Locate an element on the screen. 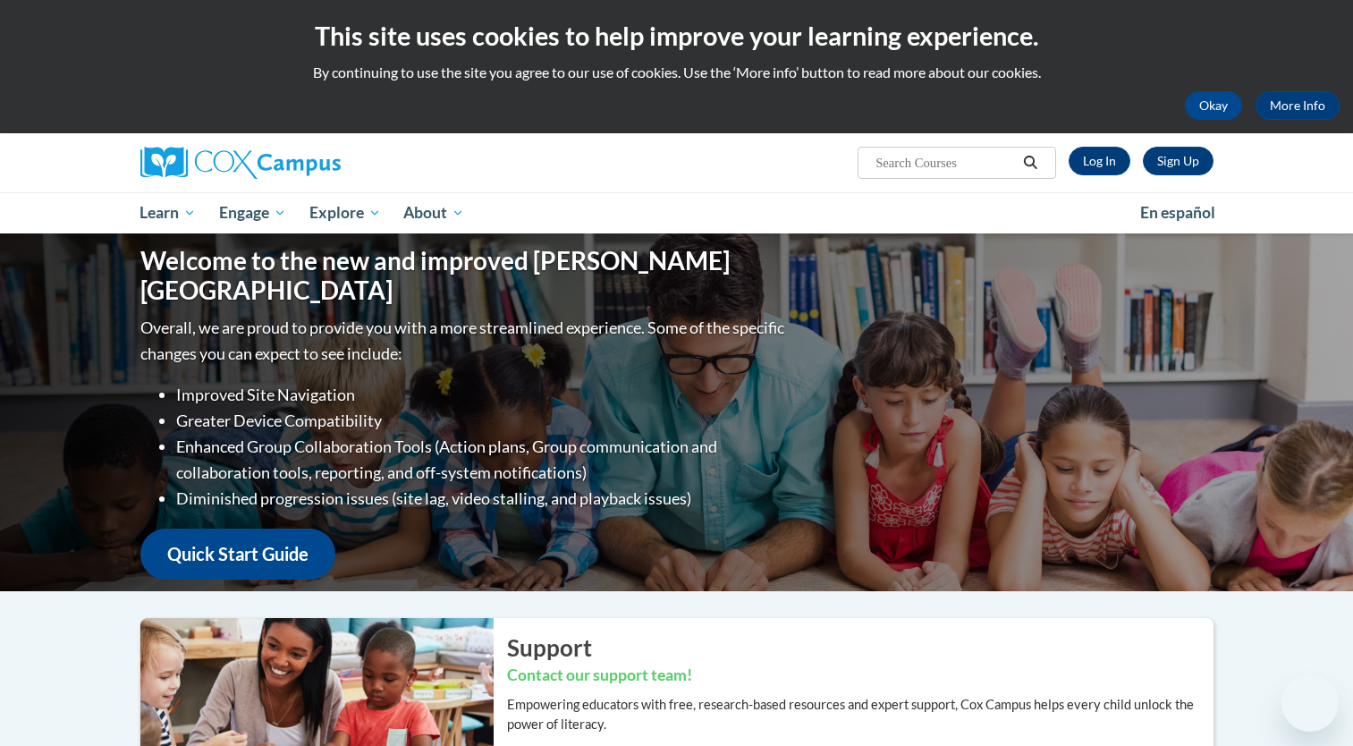  a: More Info is located at coordinates (1297, 105).